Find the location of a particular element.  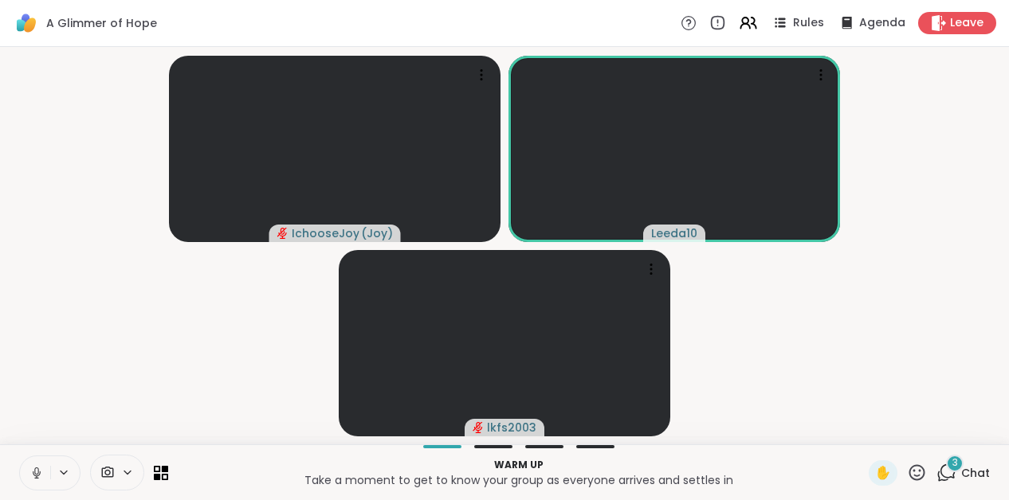

span: Leave is located at coordinates (967, 23).